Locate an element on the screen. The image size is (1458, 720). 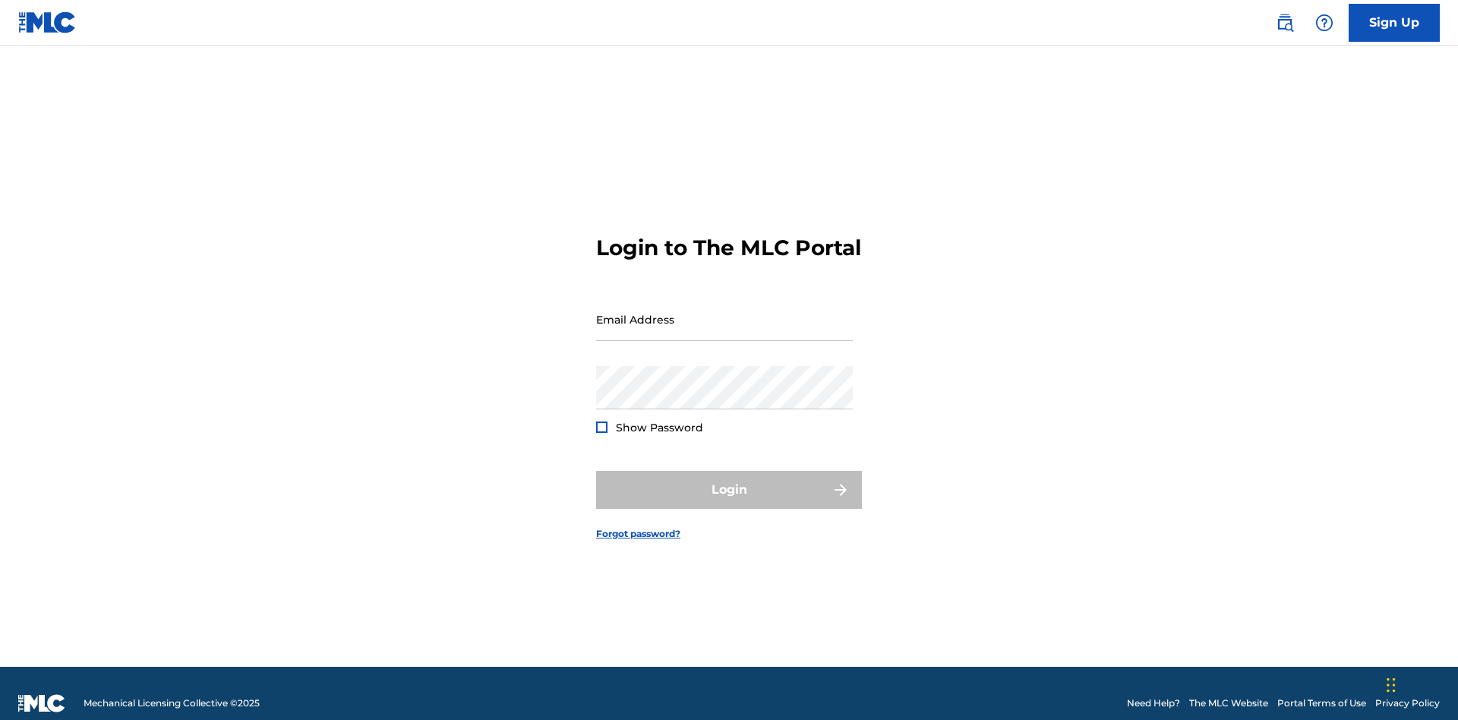
h3: Login to The MLC Portal is located at coordinates (728, 248).